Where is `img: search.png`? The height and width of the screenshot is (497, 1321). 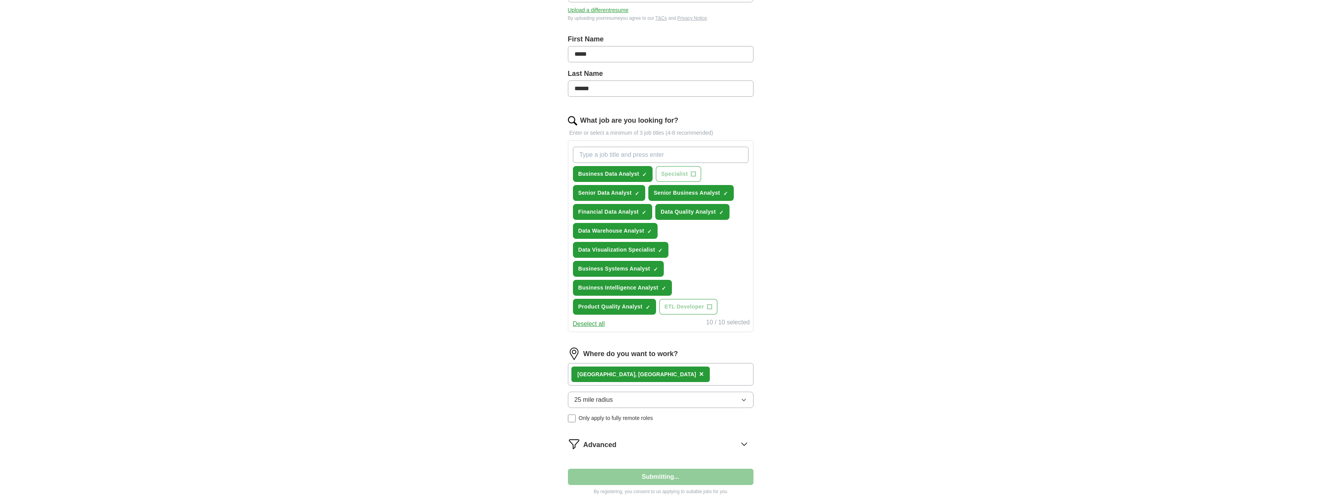 img: search.png is located at coordinates (573, 121).